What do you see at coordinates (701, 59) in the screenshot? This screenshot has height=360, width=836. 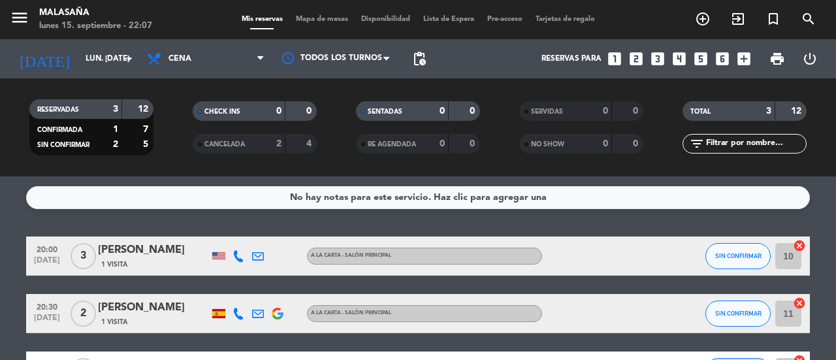 I see `i: looks_5` at bounding box center [701, 59].